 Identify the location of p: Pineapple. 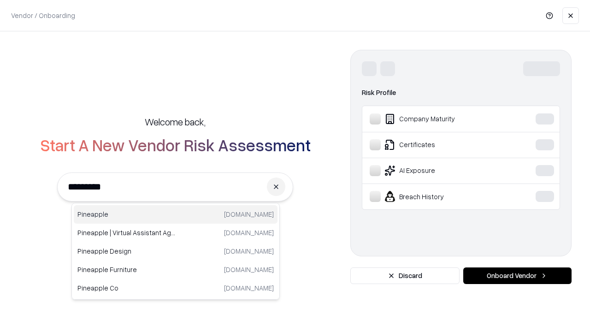
(126, 214).